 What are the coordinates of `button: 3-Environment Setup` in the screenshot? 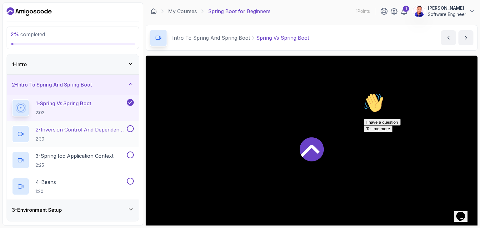 It's located at (73, 210).